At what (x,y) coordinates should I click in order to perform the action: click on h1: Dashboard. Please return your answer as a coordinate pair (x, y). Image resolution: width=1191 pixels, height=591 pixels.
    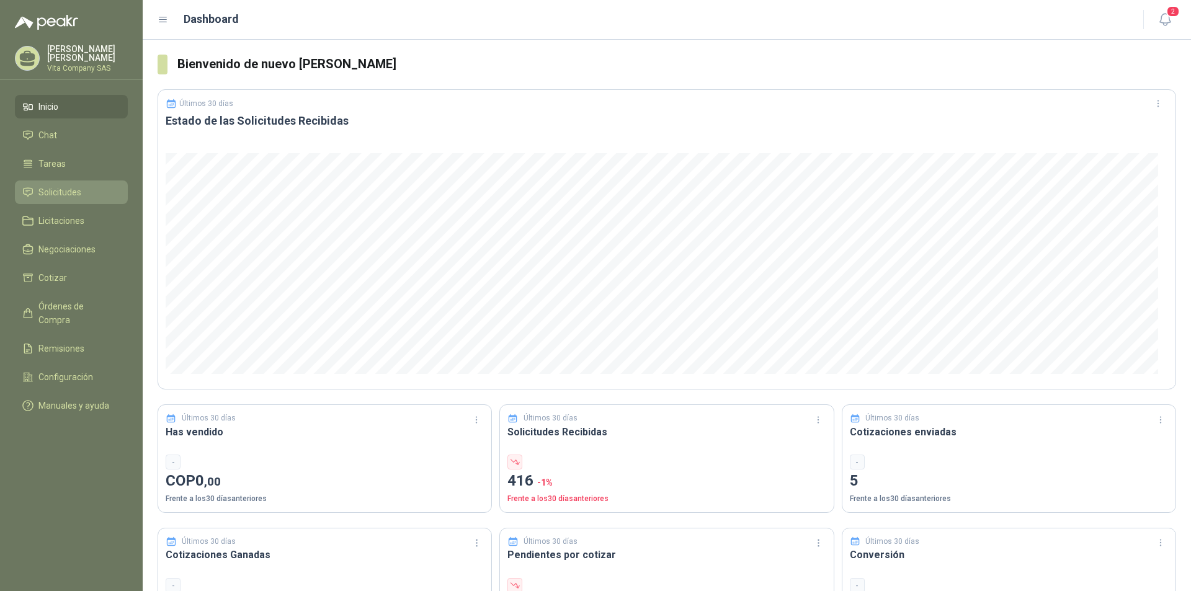
    Looking at the image, I should click on (211, 19).